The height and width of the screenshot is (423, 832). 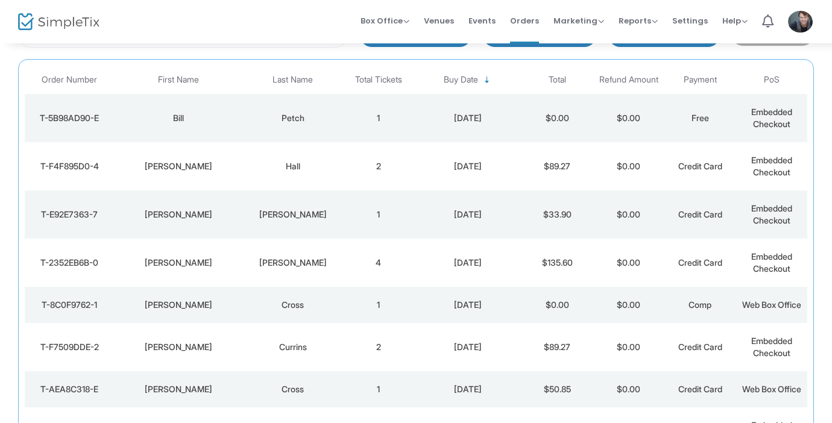 I want to click on span: PoS, so click(x=771, y=80).